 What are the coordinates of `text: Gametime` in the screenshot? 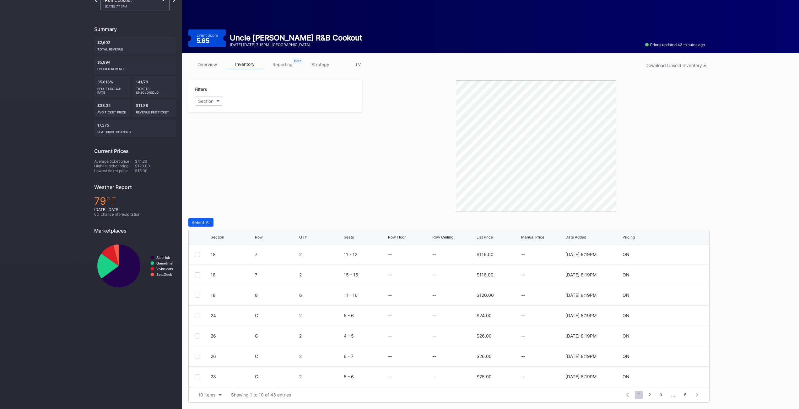 It's located at (164, 264).